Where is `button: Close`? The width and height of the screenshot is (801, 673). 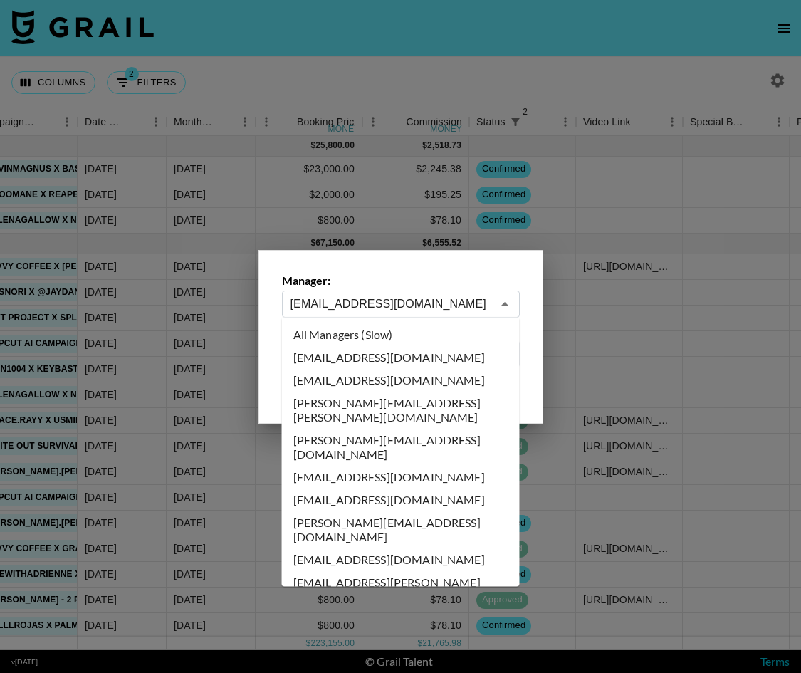
button: Close is located at coordinates (505, 304).